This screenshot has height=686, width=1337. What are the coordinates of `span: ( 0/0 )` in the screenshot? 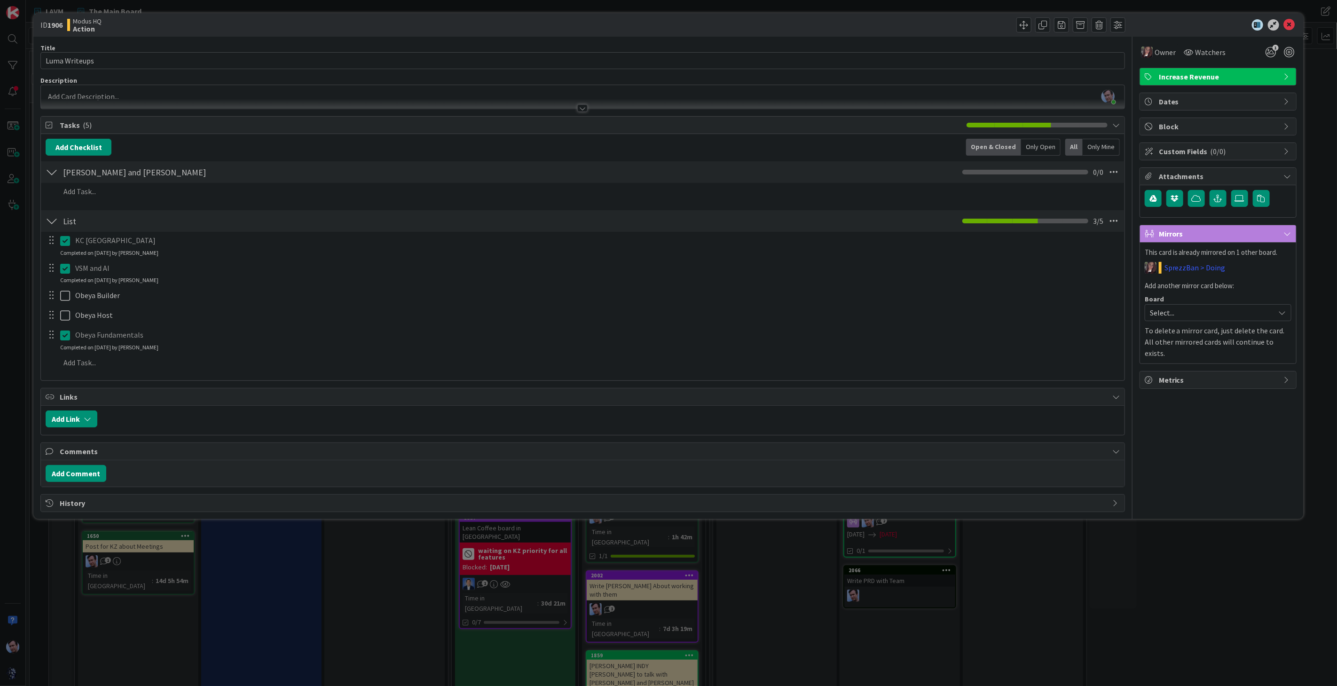 It's located at (1218, 151).